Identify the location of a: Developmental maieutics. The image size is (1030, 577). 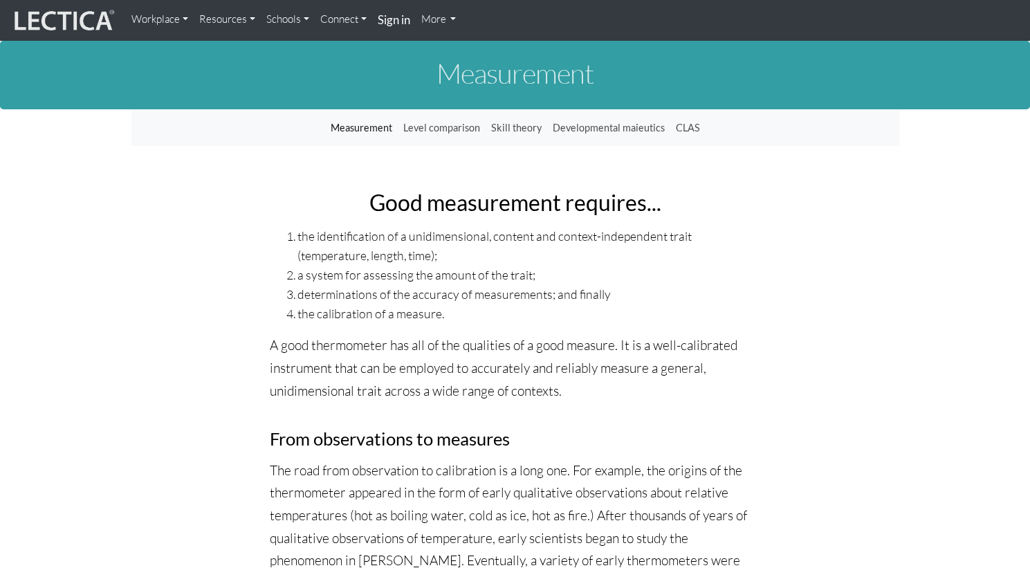
(608, 128).